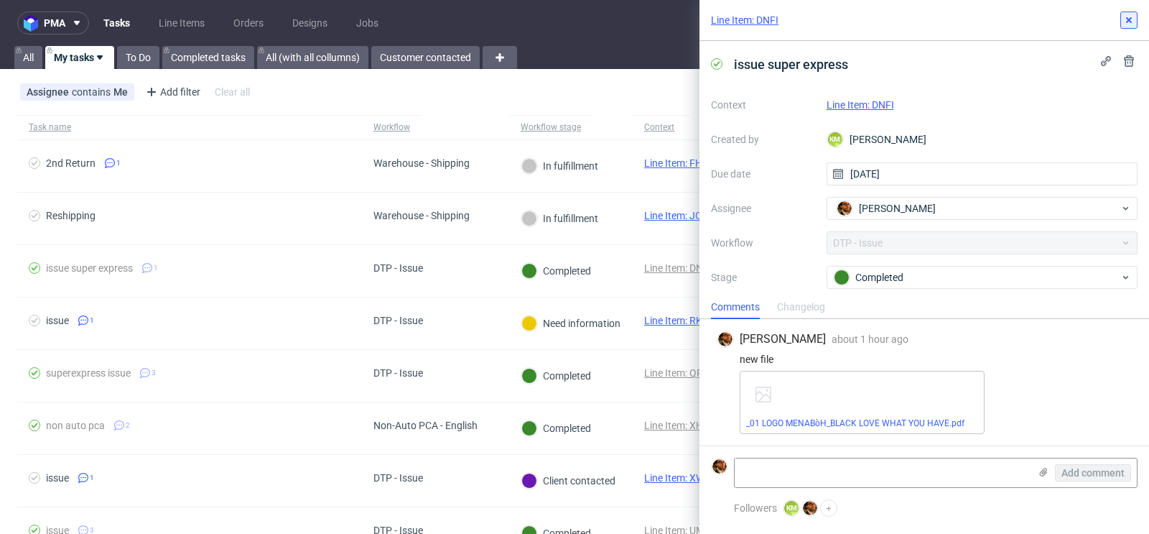 This screenshot has width=1149, height=534. Describe the element at coordinates (763, 105) in the screenshot. I see `label: Context` at that location.